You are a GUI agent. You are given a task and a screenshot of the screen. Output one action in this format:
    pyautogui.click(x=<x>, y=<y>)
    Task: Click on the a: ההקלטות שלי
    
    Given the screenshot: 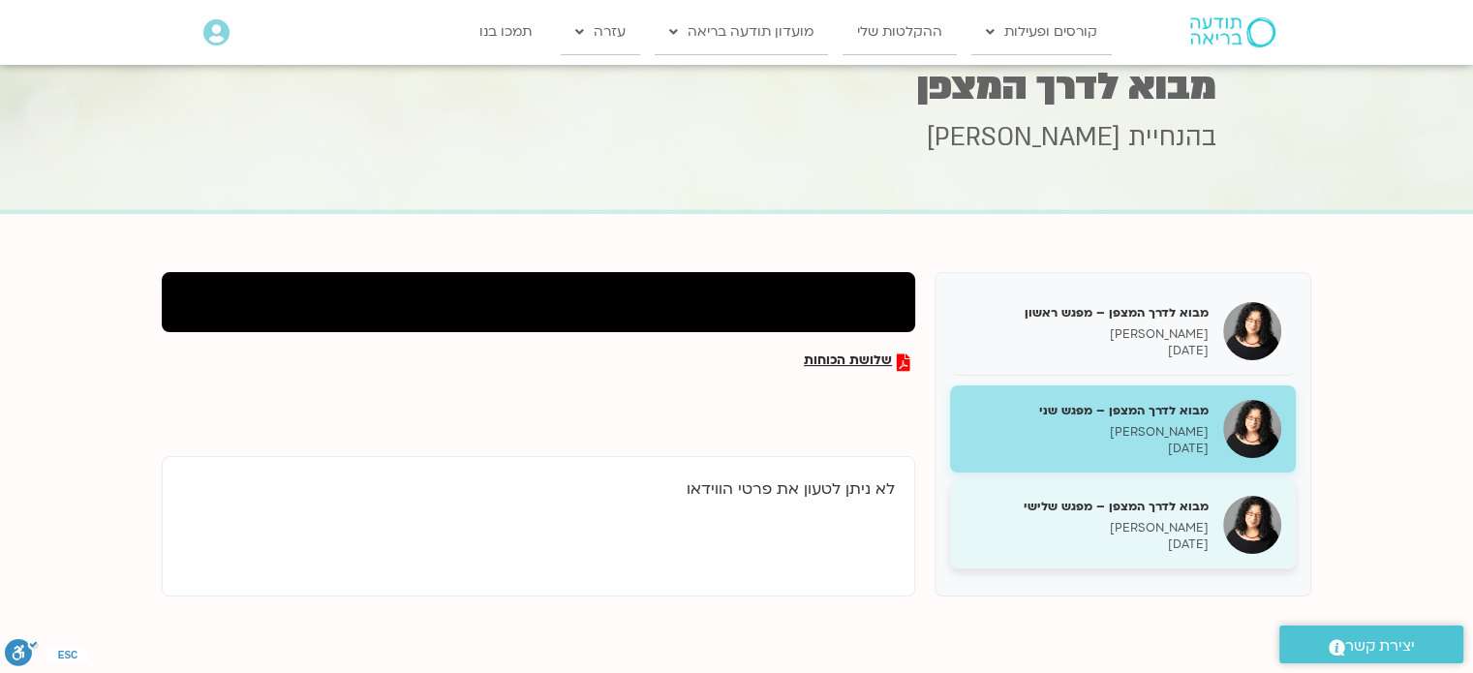 What is the action you would take?
    pyautogui.click(x=900, y=32)
    